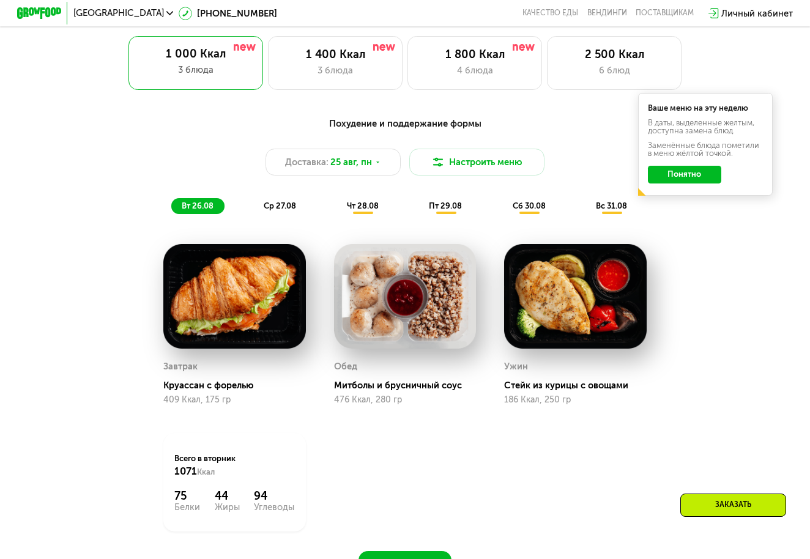 The height and width of the screenshot is (559, 810). What do you see at coordinates (614, 70) in the screenshot?
I see `div: 6 блюд` at bounding box center [614, 70].